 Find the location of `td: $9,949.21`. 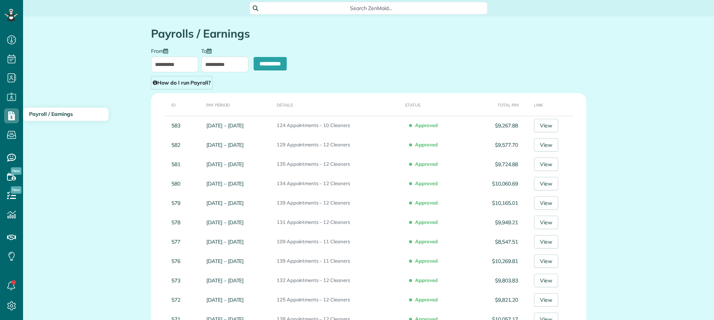

td: $9,949.21 is located at coordinates (495, 222).